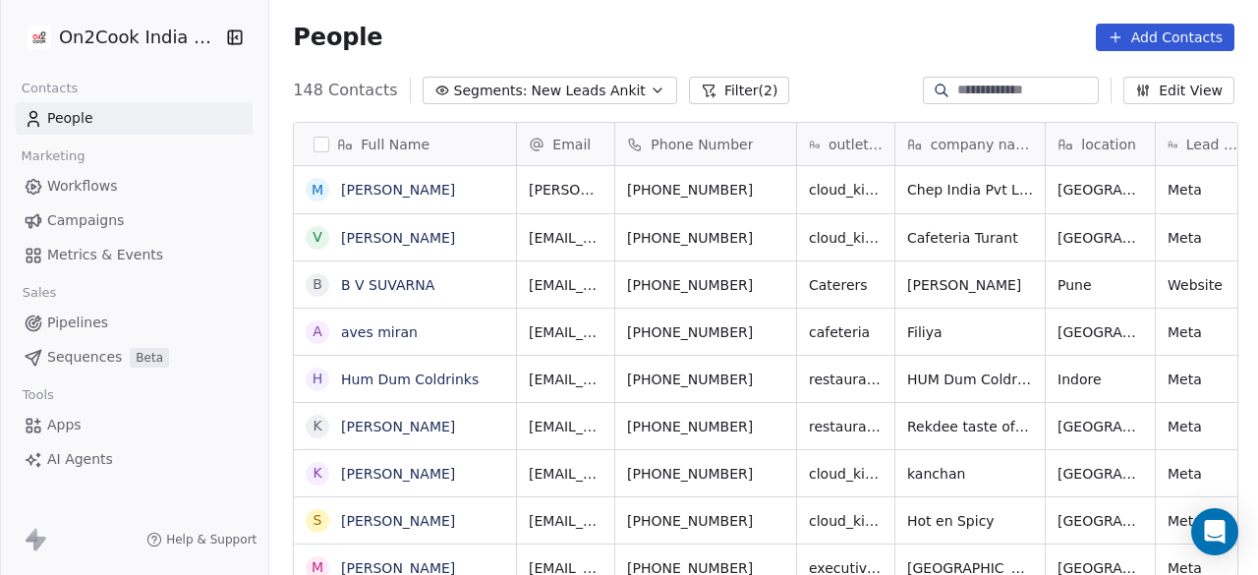 Image resolution: width=1258 pixels, height=575 pixels. Describe the element at coordinates (970, 332) in the screenshot. I see `span: Filiya` at that location.